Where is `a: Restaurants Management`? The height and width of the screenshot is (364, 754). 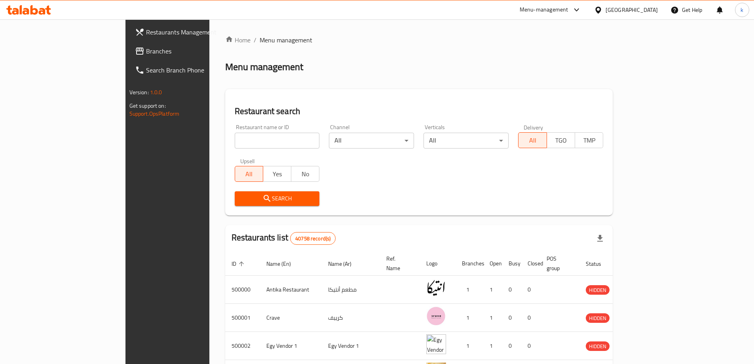
a: Restaurants Management is located at coordinates (190, 32).